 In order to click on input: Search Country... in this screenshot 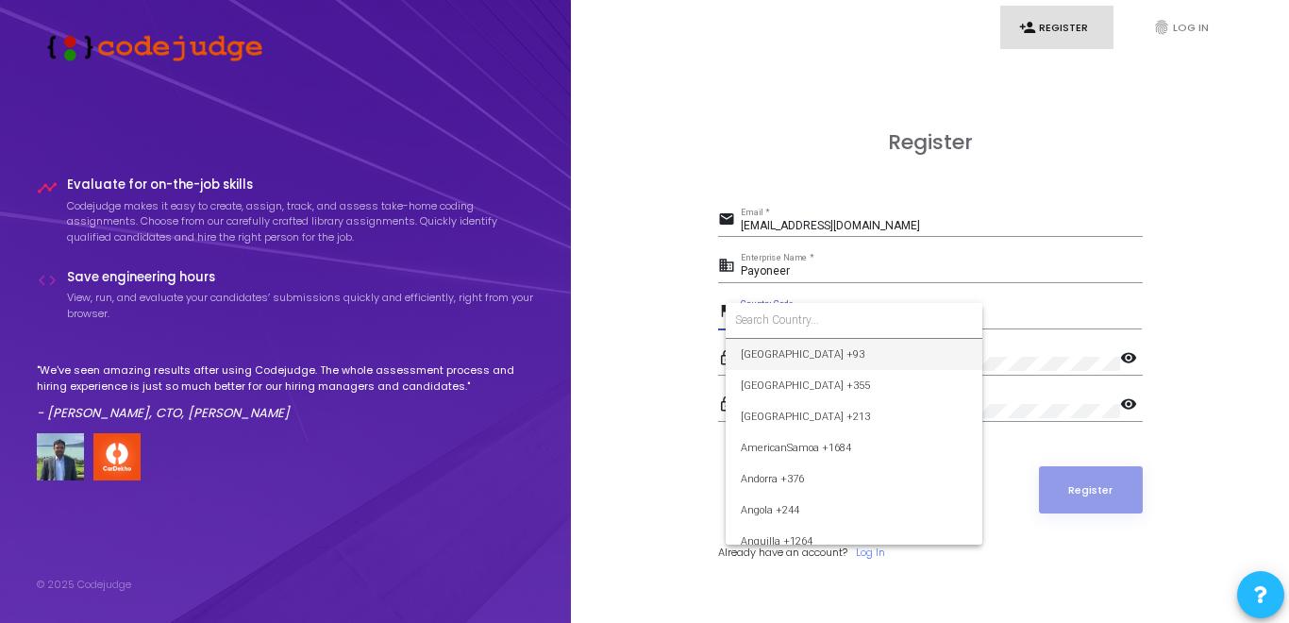, I will do `click(854, 320)`.